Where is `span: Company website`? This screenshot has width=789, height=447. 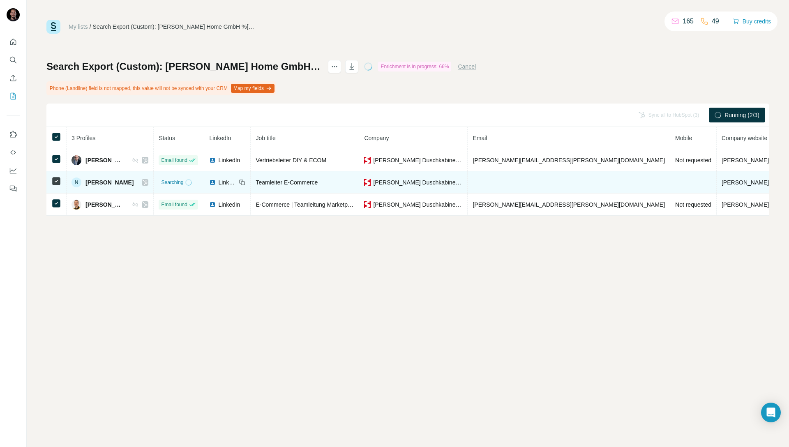 span: Company website is located at coordinates (744, 138).